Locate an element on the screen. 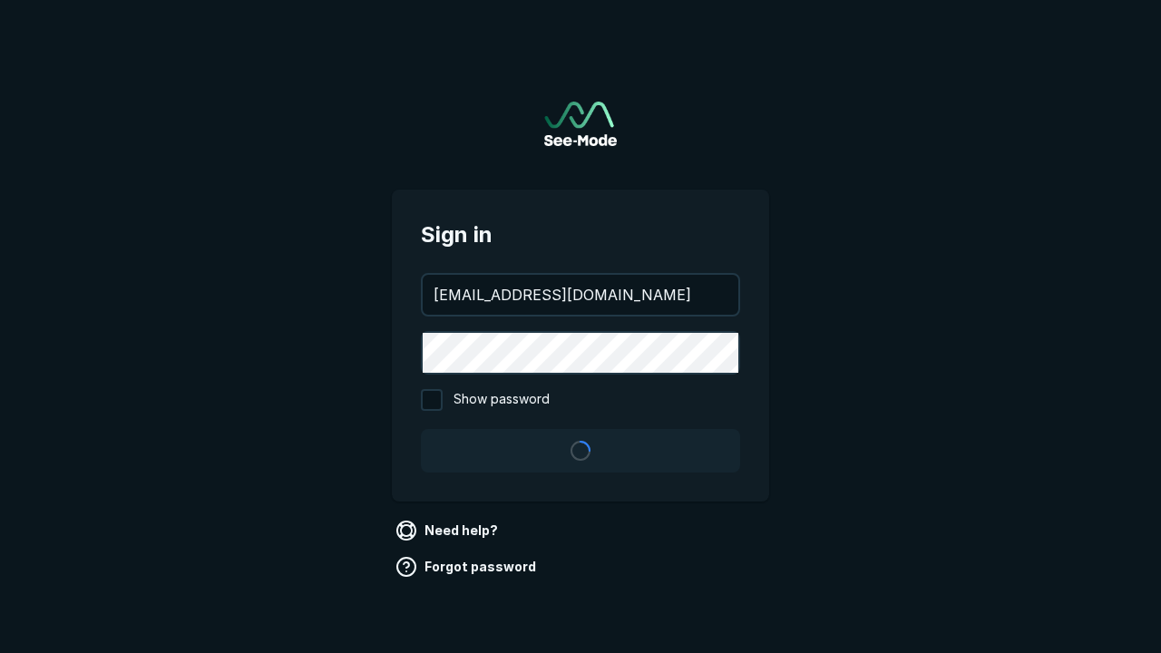 Image resolution: width=1161 pixels, height=653 pixels. a: Need help? is located at coordinates (448, 530).